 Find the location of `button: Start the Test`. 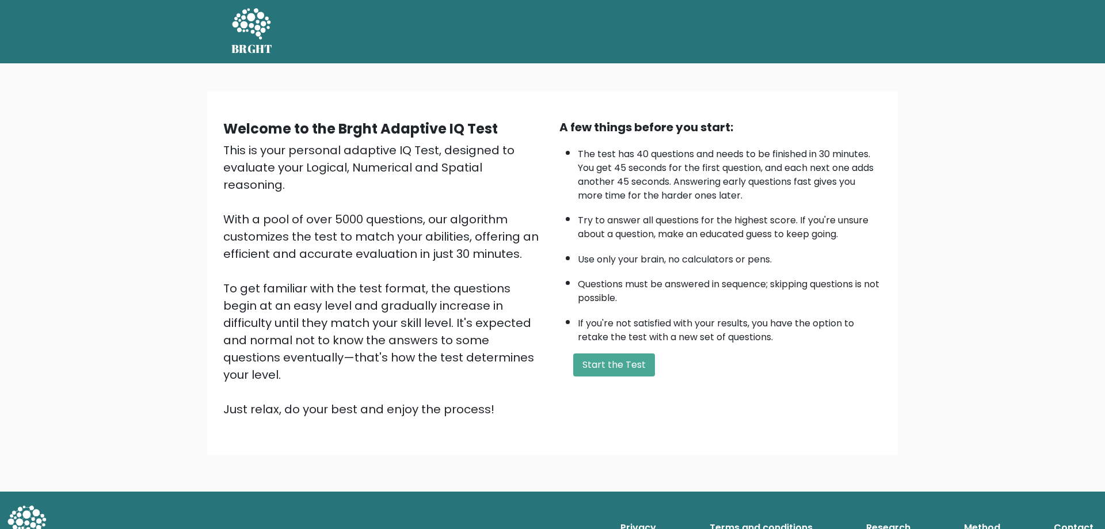

button: Start the Test is located at coordinates (614, 365).